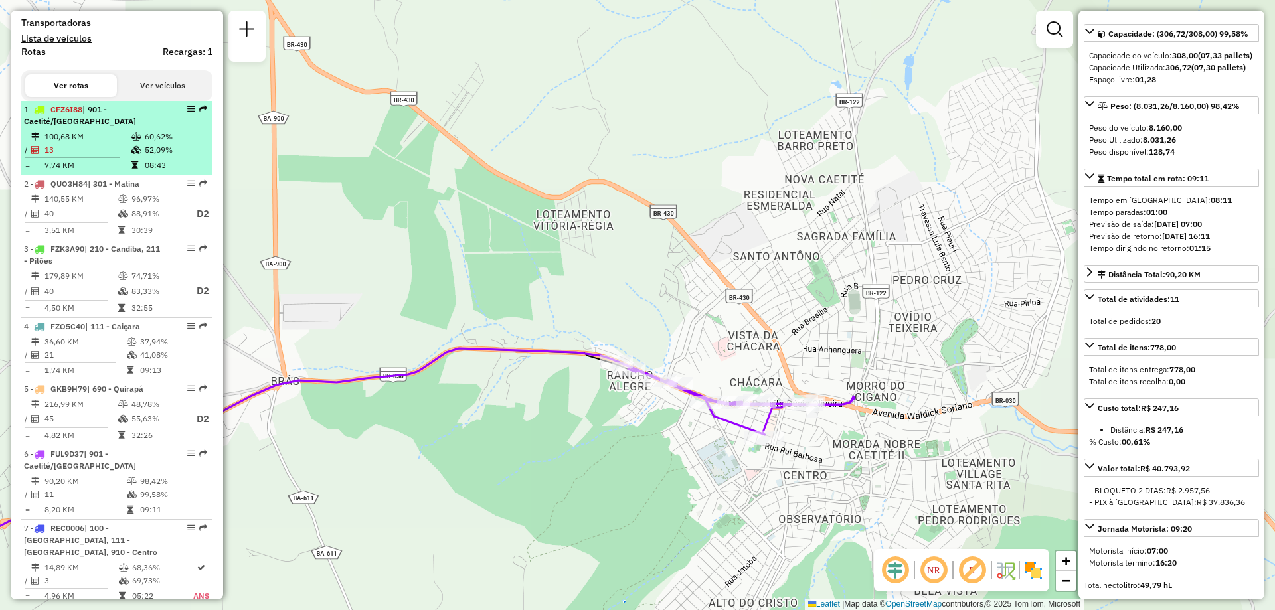  Describe the element at coordinates (115, 389) in the screenshot. I see `span: | 690 - Quirapá` at that location.